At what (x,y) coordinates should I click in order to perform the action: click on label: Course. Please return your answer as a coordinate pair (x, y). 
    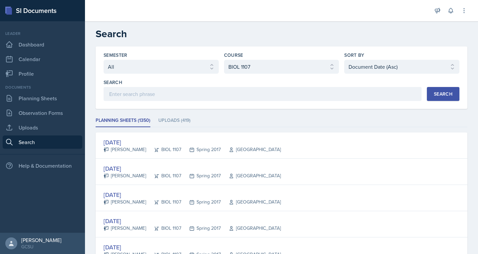
    Looking at the image, I should click on (234, 55).